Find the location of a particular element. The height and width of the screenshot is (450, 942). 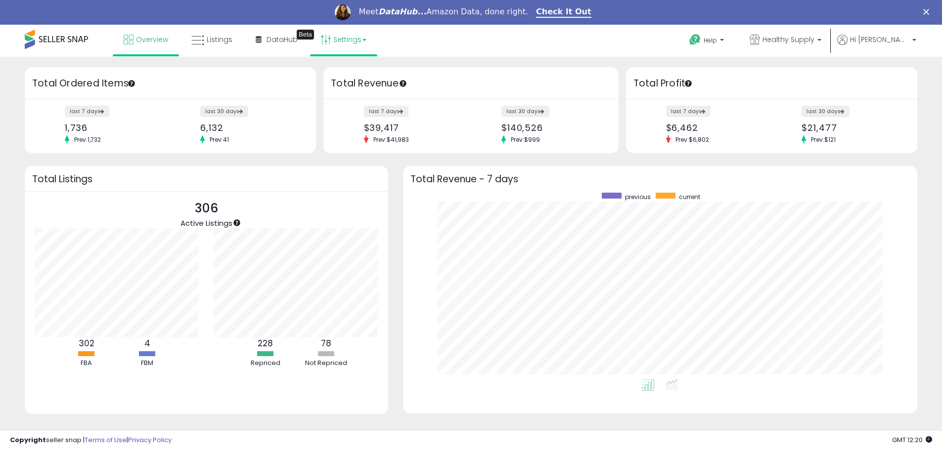

div: Meet Amazon Data, done right. is located at coordinates (443, 12).